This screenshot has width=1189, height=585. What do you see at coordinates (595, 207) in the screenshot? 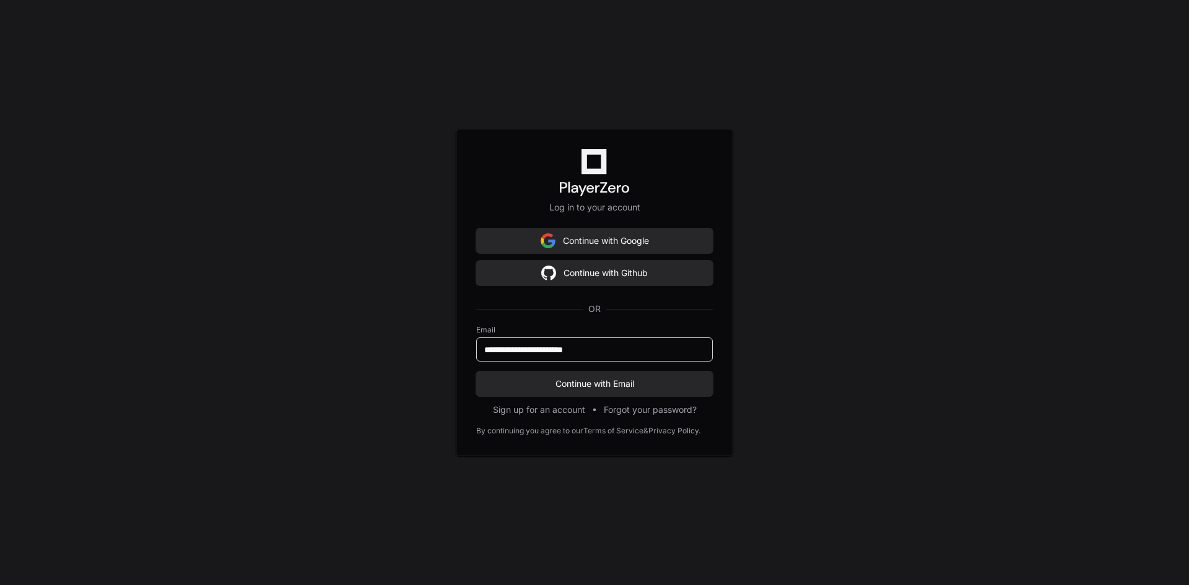
I see `p: Log in to your account` at bounding box center [595, 207].